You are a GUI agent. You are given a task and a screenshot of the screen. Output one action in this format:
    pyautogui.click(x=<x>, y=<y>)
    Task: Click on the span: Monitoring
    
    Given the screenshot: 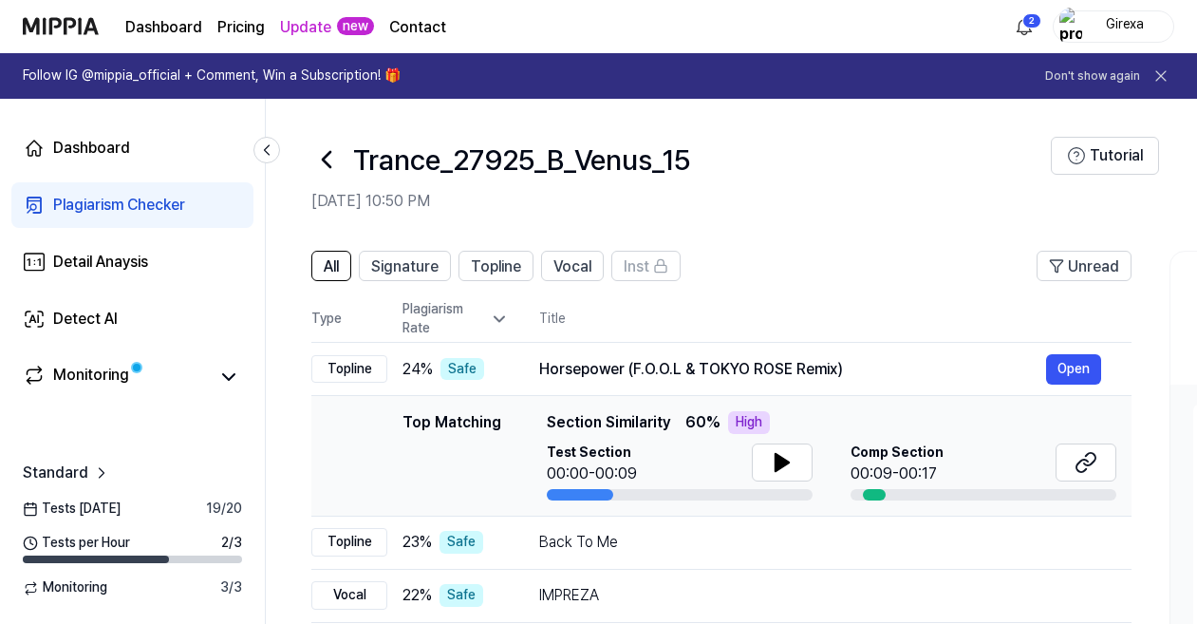 What is the action you would take?
    pyautogui.click(x=65, y=588)
    